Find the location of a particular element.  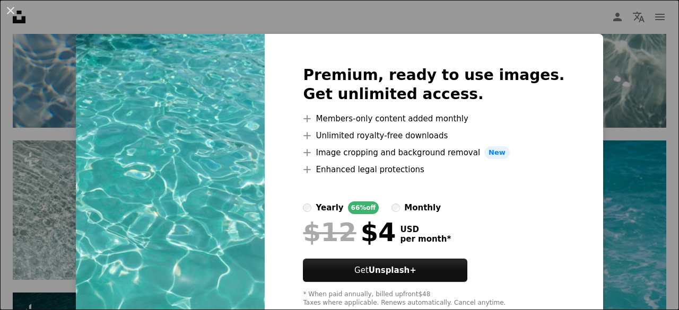

strong: Unsplash+ is located at coordinates (392, 270).